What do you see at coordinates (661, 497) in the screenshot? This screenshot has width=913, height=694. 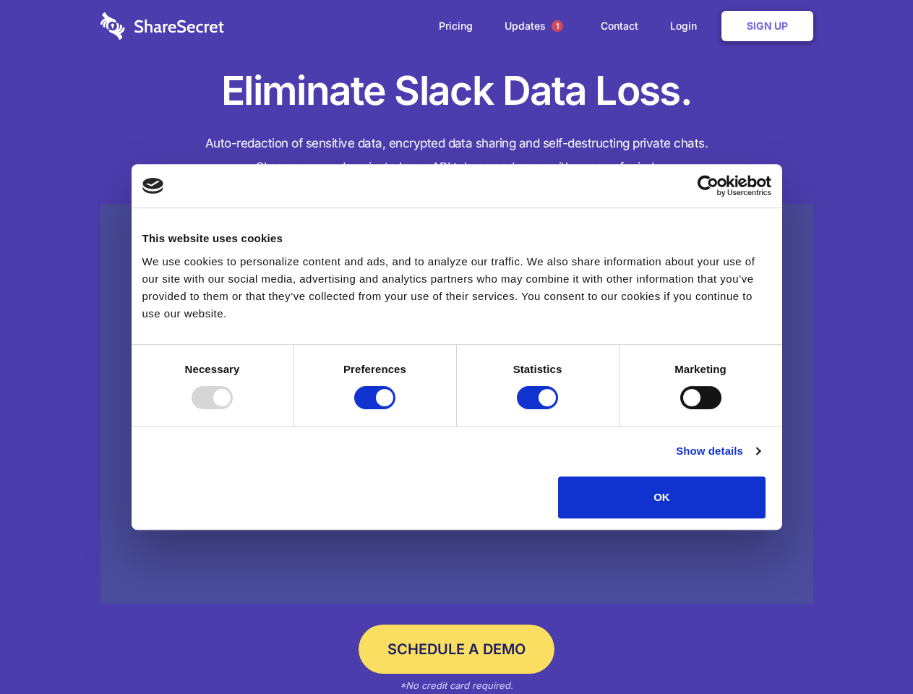 I see `button: OK` at bounding box center [661, 497].